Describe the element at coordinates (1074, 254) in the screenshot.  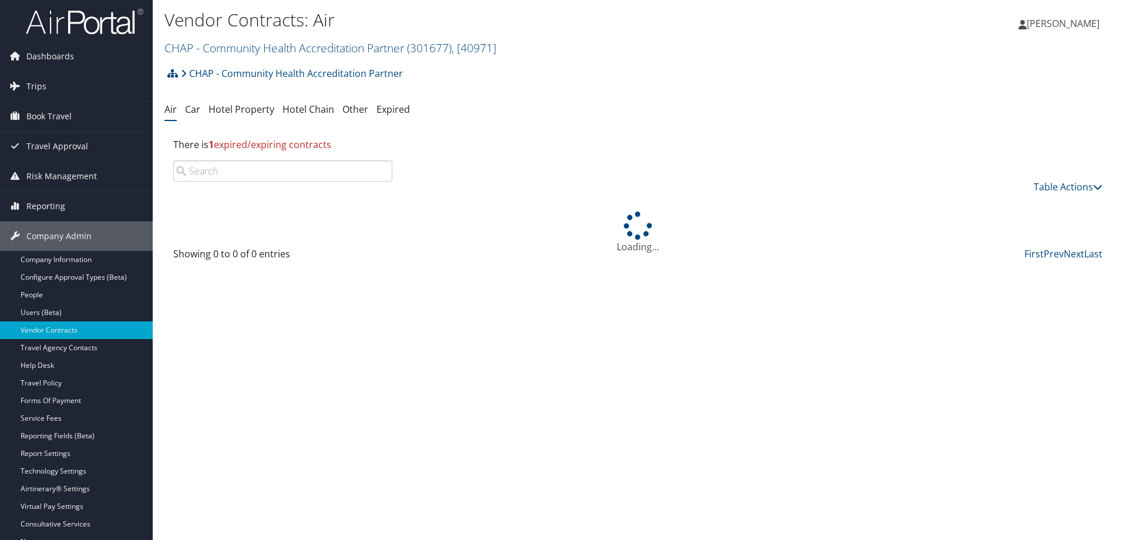
I see `a: Next` at that location.